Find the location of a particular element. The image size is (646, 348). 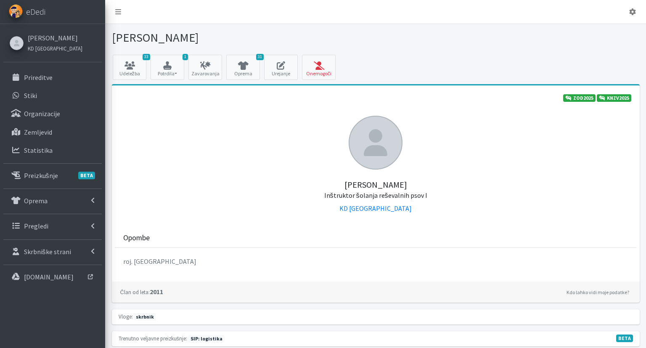

a: Skrbniške strani is located at coordinates (53, 252).